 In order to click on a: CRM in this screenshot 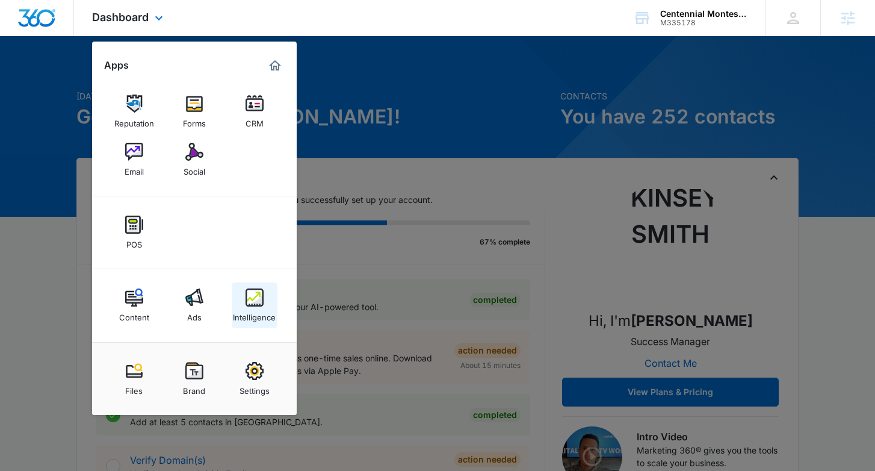, I will do `click(255, 111)`.